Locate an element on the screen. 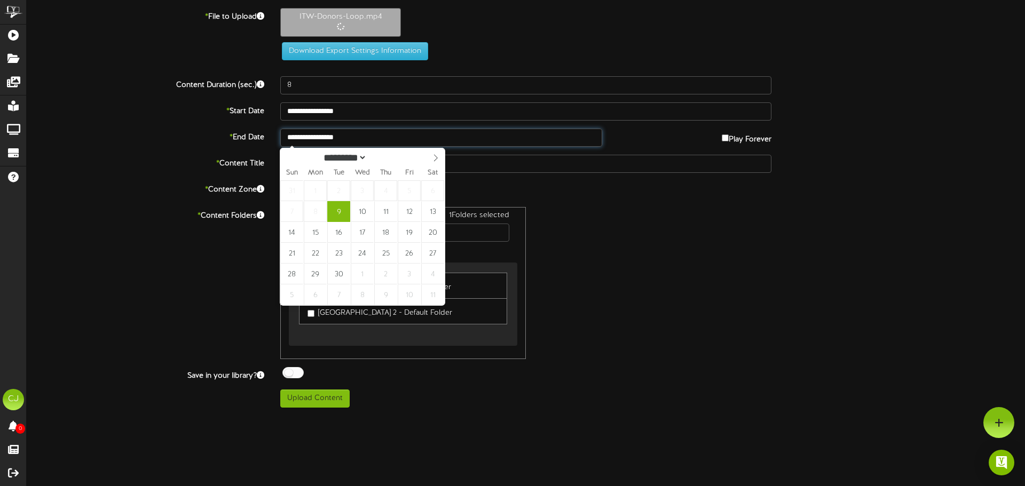 This screenshot has height=486, width=1025. span: Sat is located at coordinates (433, 173).